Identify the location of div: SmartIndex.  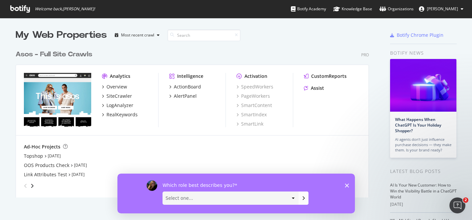
(252, 115).